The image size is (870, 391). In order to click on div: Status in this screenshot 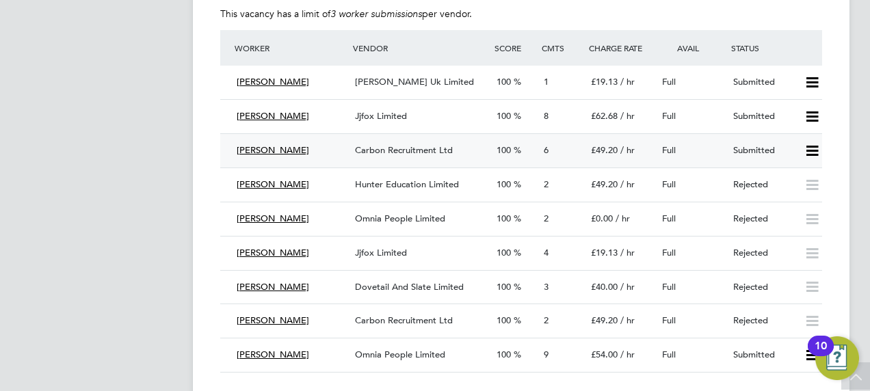, I will do `click(775, 48)`.